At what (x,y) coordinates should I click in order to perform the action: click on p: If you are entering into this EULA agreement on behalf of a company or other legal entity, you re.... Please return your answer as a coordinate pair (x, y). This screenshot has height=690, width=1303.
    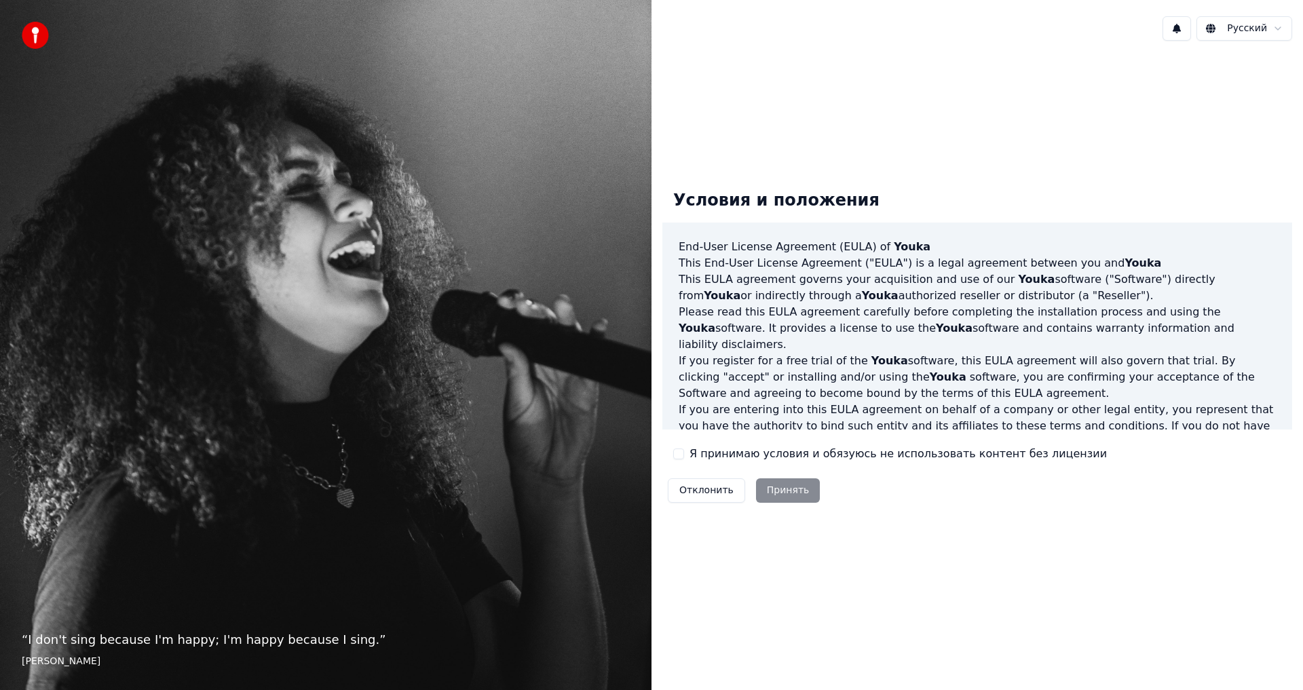
    Looking at the image, I should click on (977, 434).